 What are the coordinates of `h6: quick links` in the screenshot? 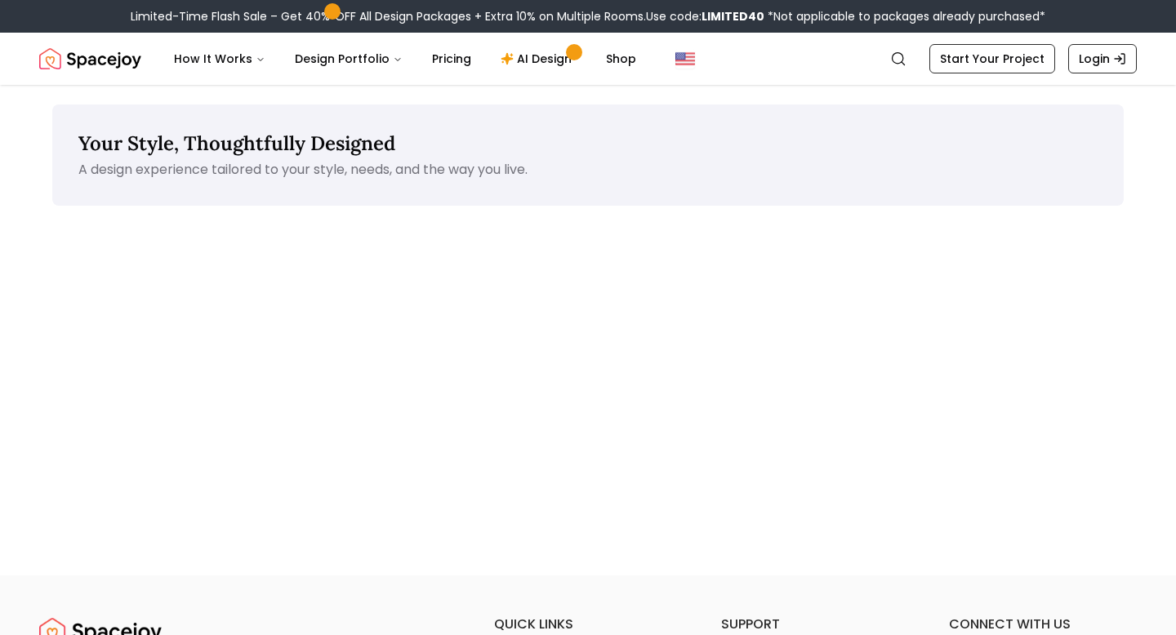 It's located at (588, 625).